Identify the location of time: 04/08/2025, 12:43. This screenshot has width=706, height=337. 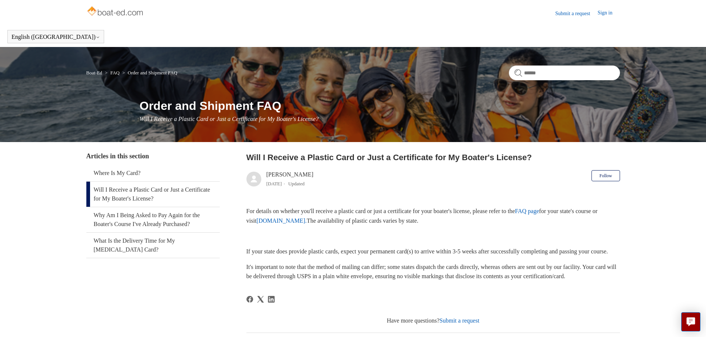
(274, 184).